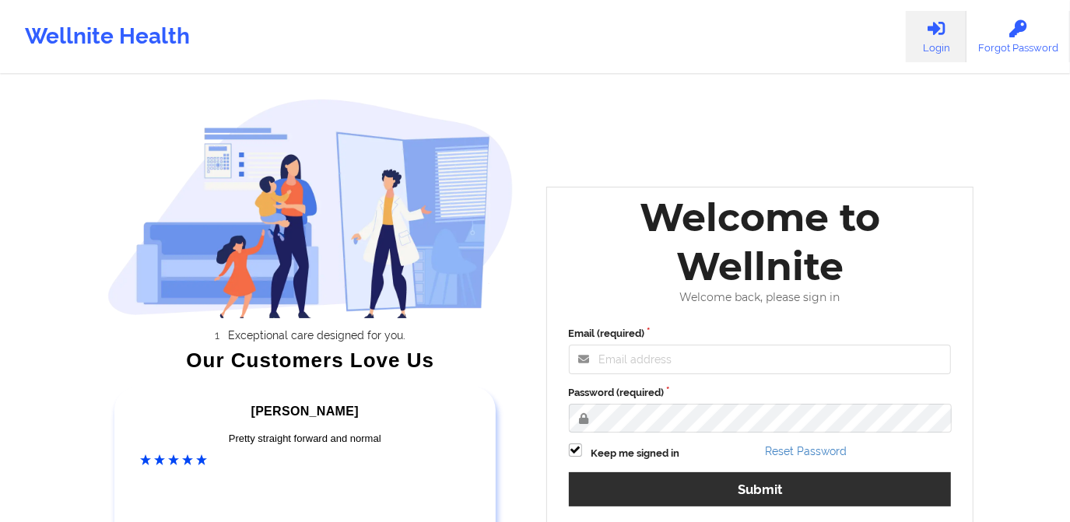 The height and width of the screenshot is (522, 1070). I want to click on div: Welcome back, please sign in, so click(760, 297).